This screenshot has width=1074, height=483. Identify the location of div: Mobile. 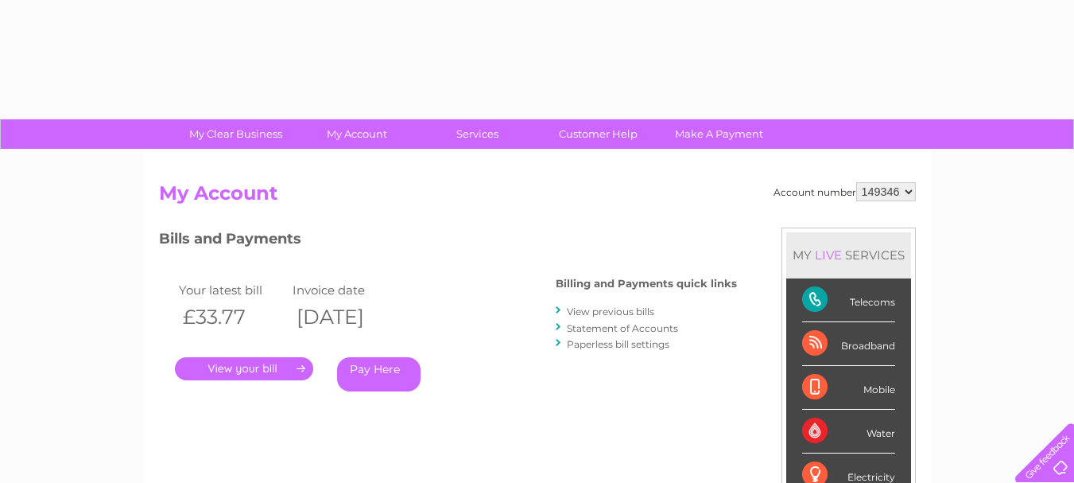
(848, 387).